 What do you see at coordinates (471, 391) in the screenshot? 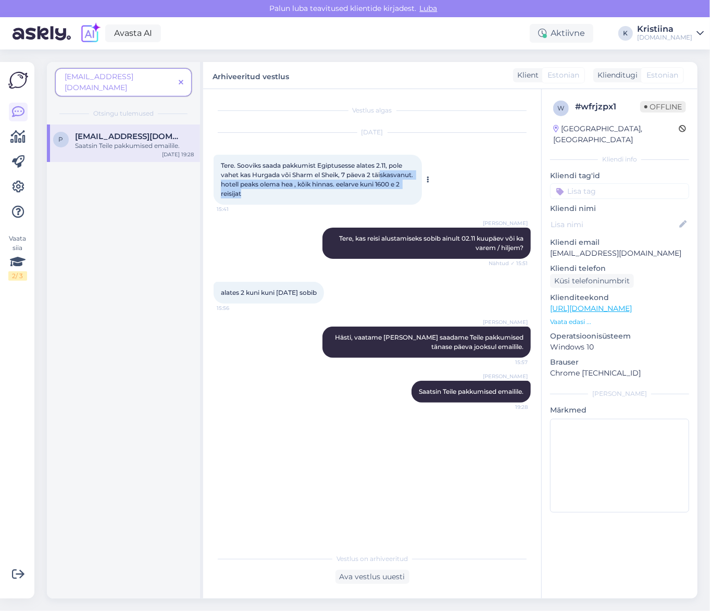
I see `span: Saatsin Teile pakkumised emailile.` at bounding box center [471, 391].